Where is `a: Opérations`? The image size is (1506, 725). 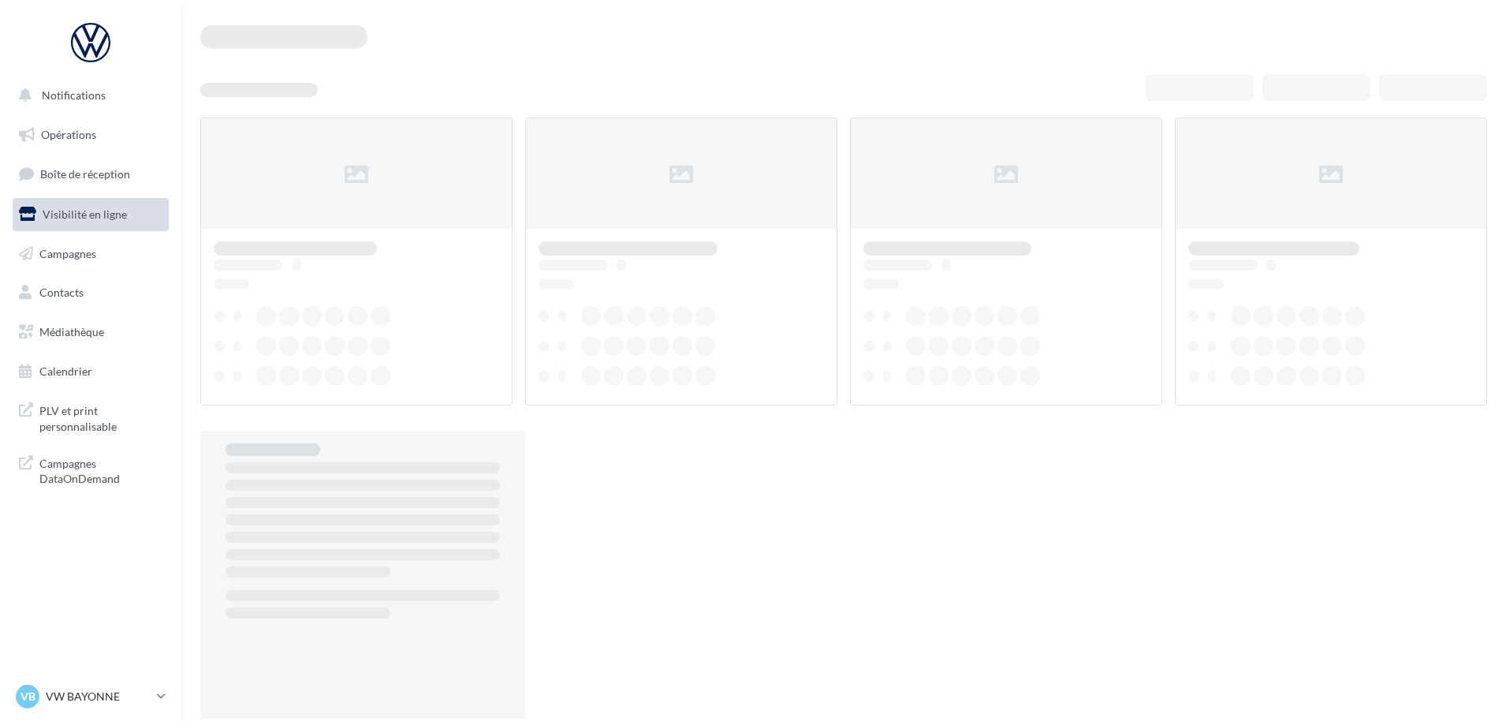
a: Opérations is located at coordinates (91, 135).